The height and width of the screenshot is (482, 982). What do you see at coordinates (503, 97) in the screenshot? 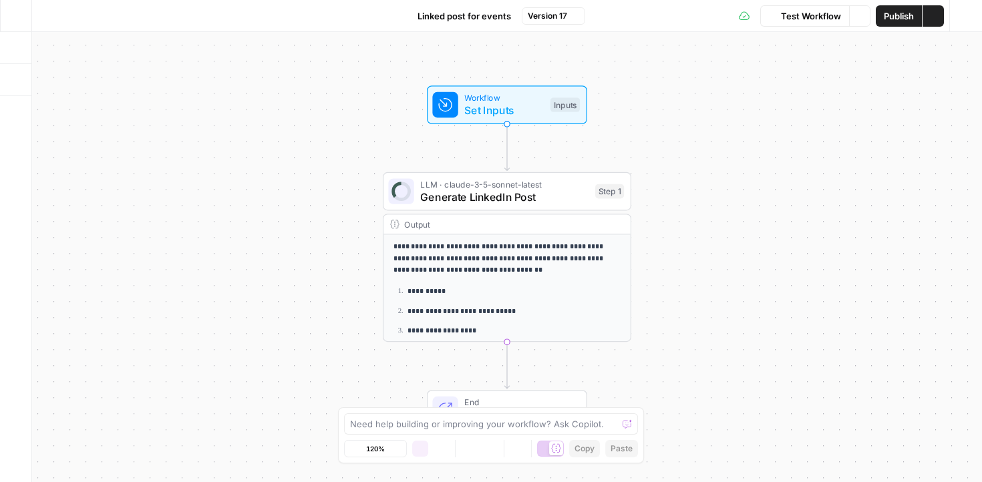
I see `span: Workflow` at bounding box center [503, 97].